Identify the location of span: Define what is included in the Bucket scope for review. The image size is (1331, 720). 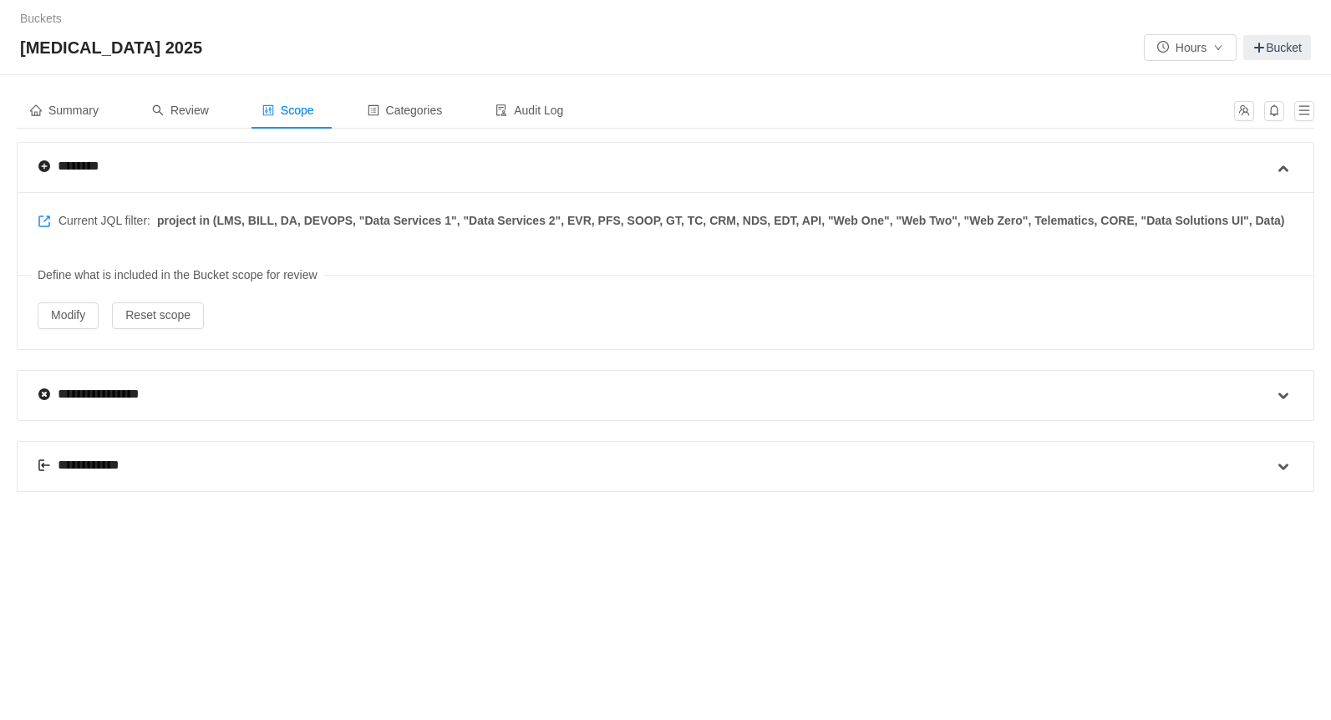
(177, 275).